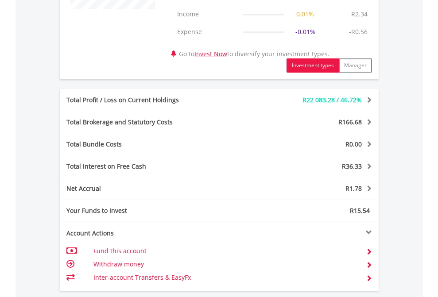  What do you see at coordinates (355, 66) in the screenshot?
I see `button: Manager` at bounding box center [355, 66].